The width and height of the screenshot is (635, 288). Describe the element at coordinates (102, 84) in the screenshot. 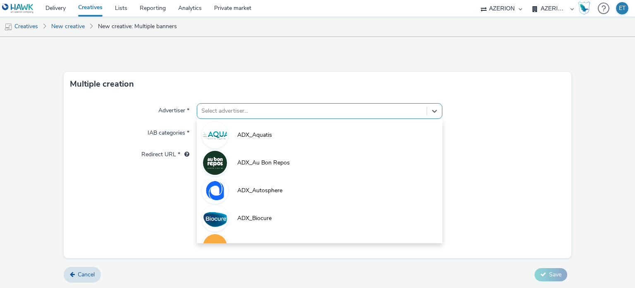

I see `h3: Multiple creation` at that location.